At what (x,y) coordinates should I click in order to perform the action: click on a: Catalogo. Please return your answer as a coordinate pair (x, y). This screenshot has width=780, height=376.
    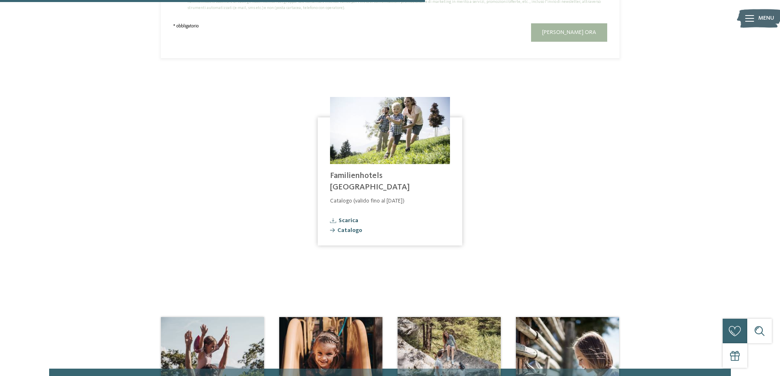
    Looking at the image, I should click on (390, 230).